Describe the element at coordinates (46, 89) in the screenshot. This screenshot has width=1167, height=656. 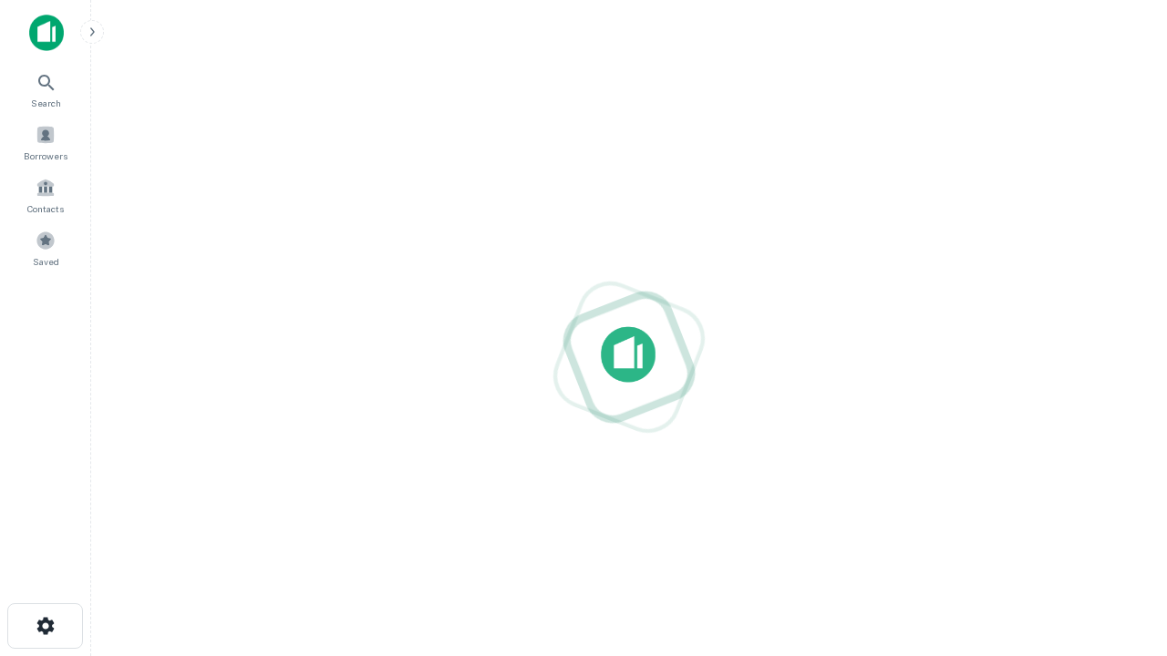
I see `a: Search` at that location.